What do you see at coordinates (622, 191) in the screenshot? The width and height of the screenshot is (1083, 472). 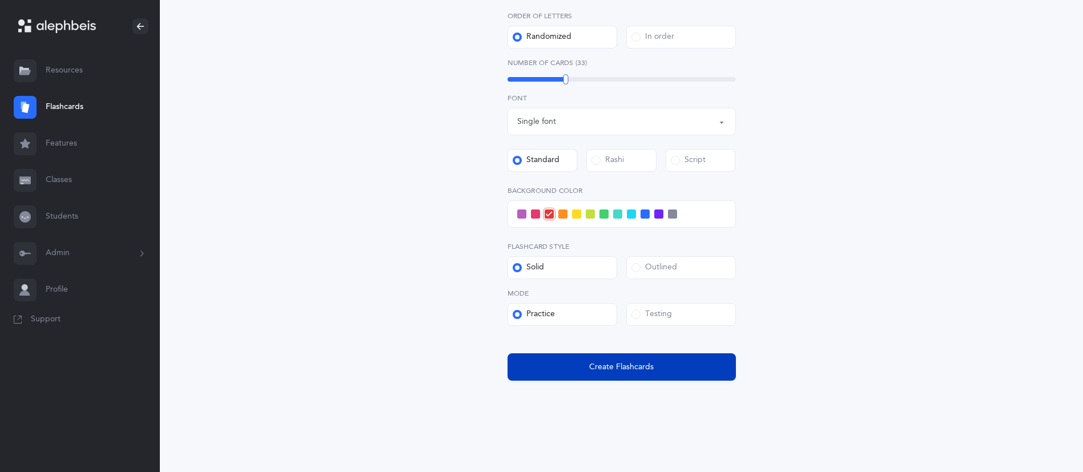 I see `label: Background color` at bounding box center [622, 191].